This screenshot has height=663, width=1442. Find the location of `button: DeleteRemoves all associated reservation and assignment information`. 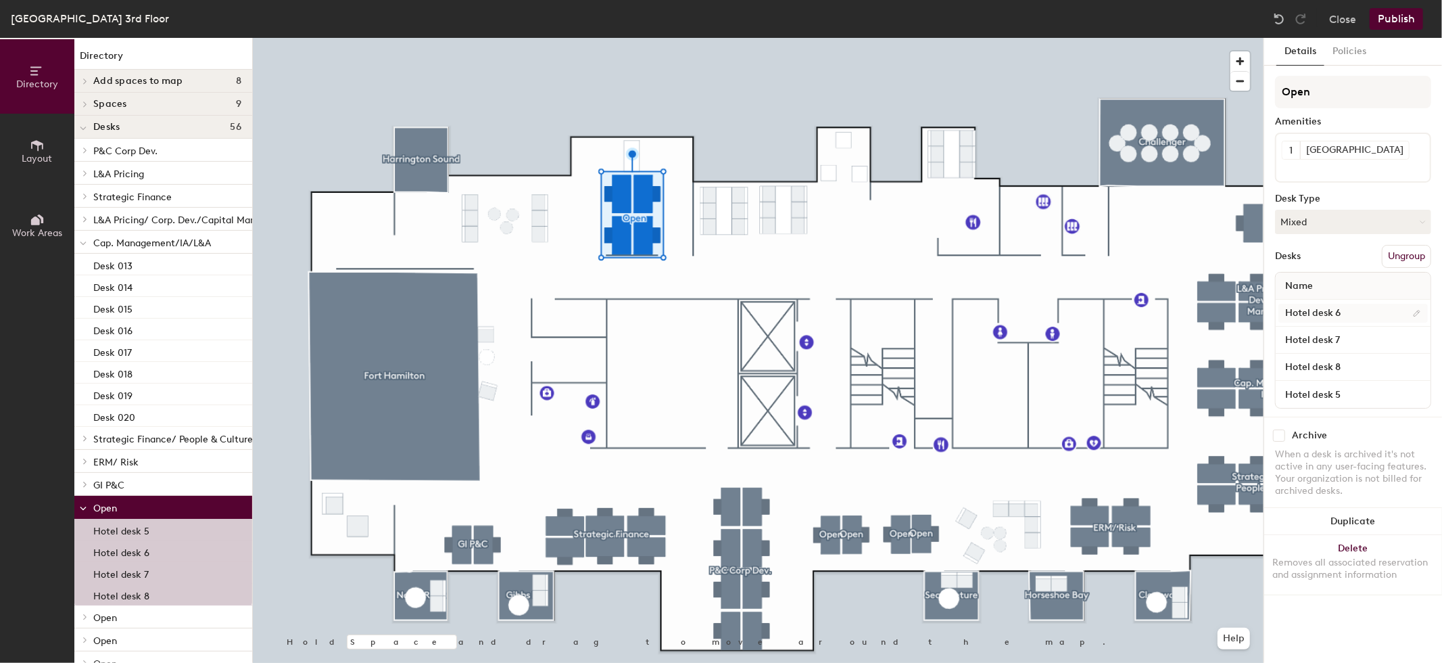

button: DeleteRemoves all associated reservation and assignment information is located at coordinates (1353, 565).